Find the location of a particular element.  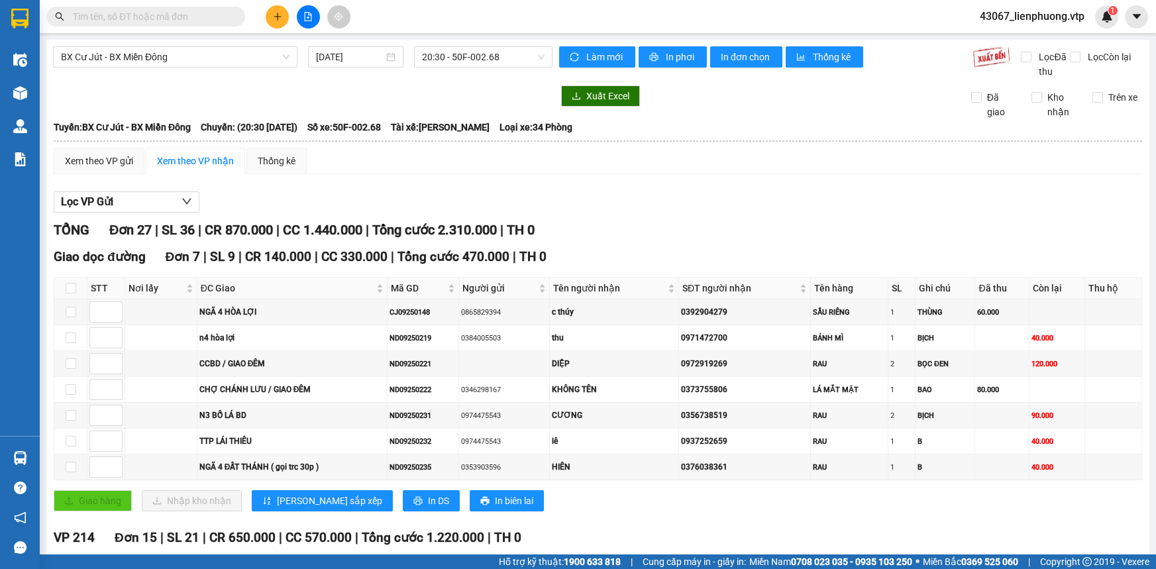

span: Kho nhận is located at coordinates (1062, 105).